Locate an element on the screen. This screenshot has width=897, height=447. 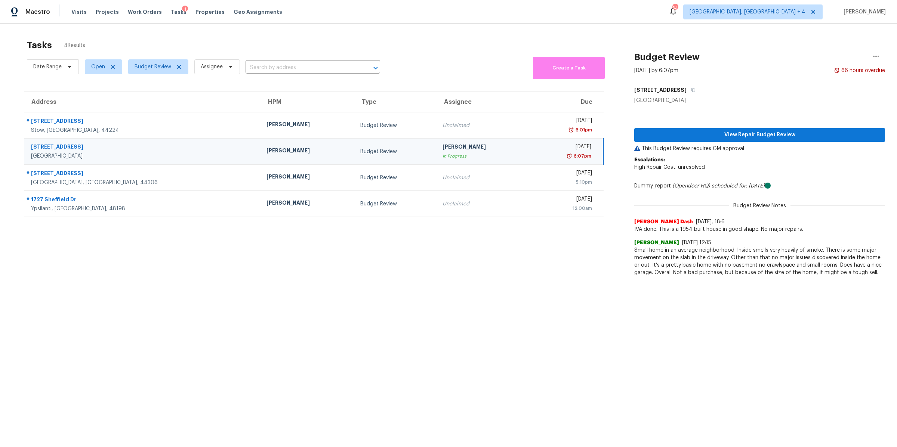
div: 6:07pm is located at coordinates (581, 156).